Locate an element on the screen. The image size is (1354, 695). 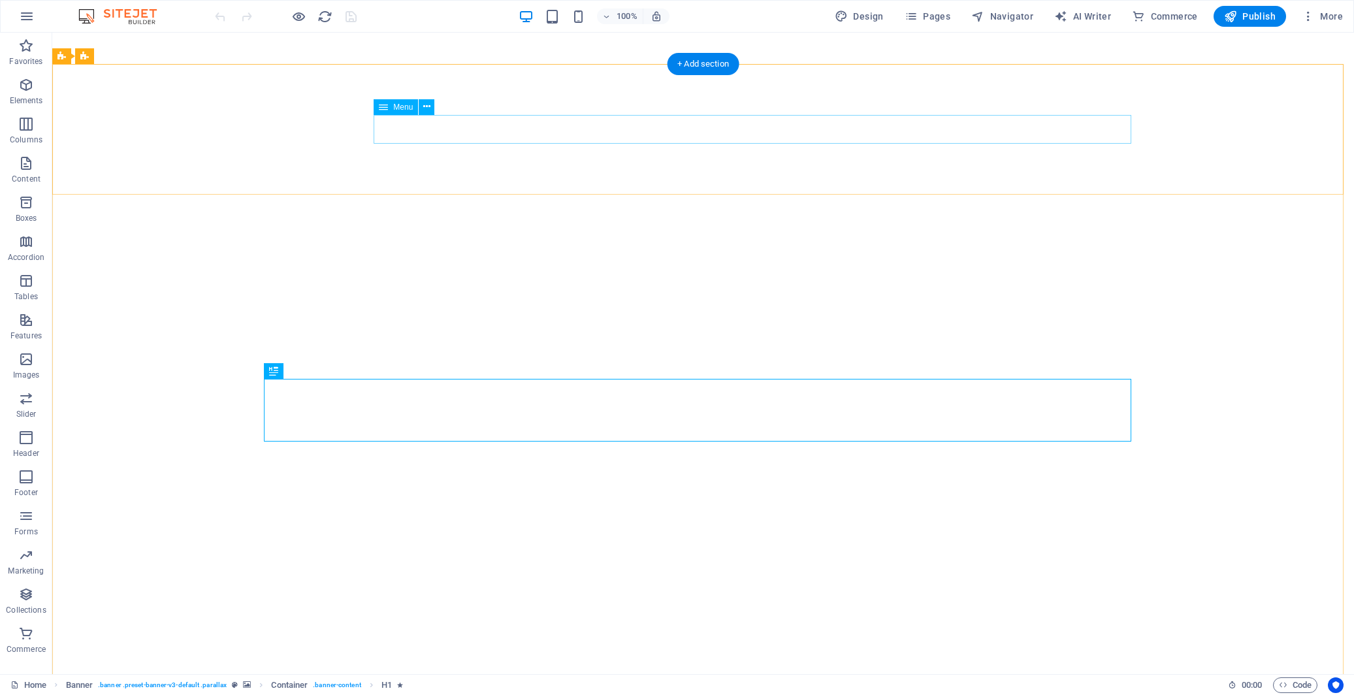
i: Element contains an animation is located at coordinates (400, 685).